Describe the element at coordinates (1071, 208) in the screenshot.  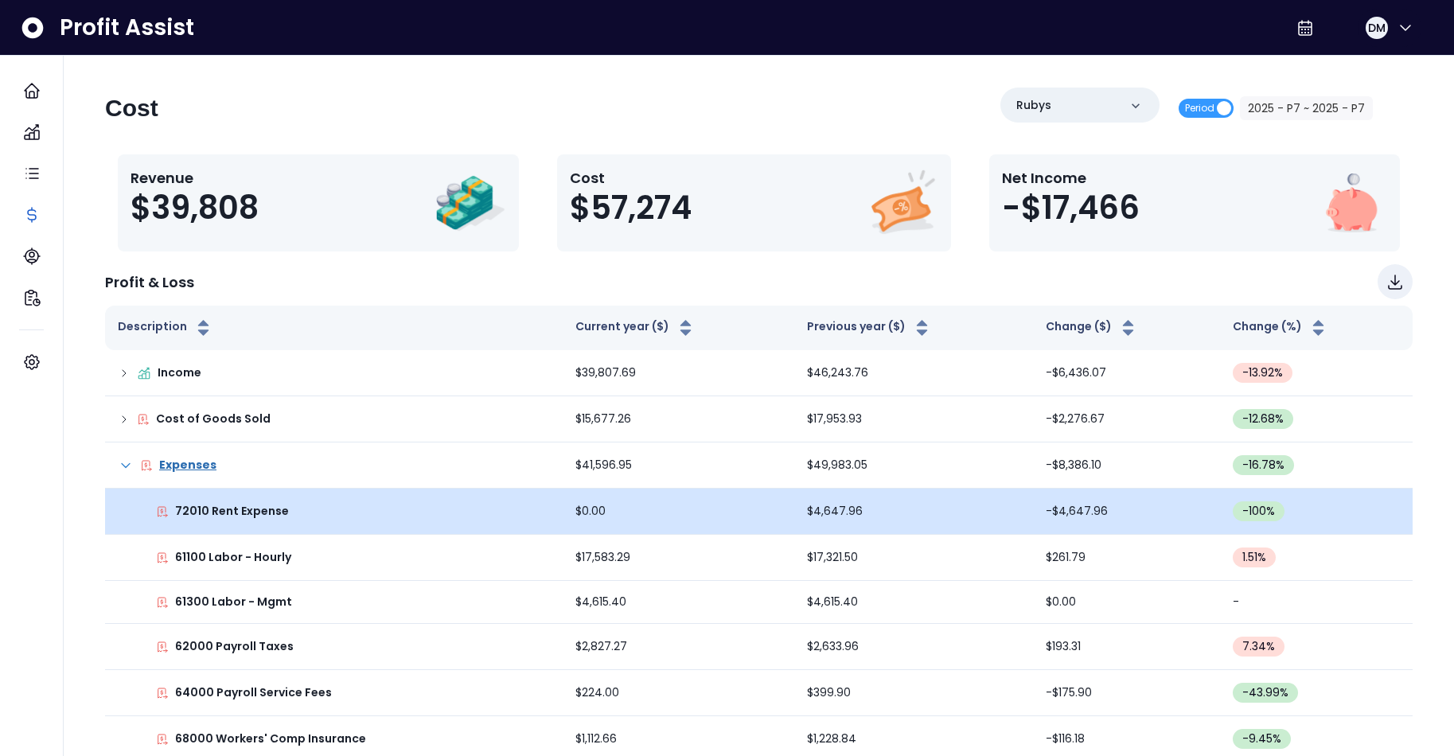
I see `span: -$17,466` at that location.